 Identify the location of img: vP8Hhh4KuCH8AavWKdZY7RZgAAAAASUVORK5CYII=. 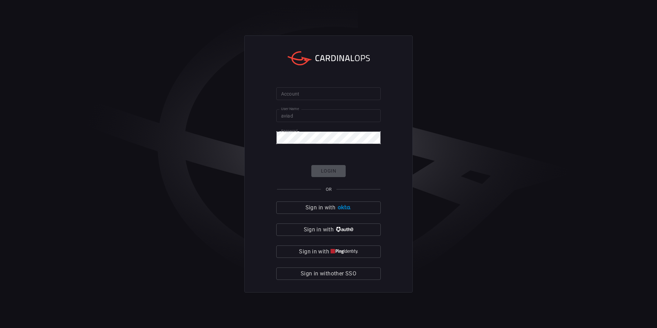
(344, 229).